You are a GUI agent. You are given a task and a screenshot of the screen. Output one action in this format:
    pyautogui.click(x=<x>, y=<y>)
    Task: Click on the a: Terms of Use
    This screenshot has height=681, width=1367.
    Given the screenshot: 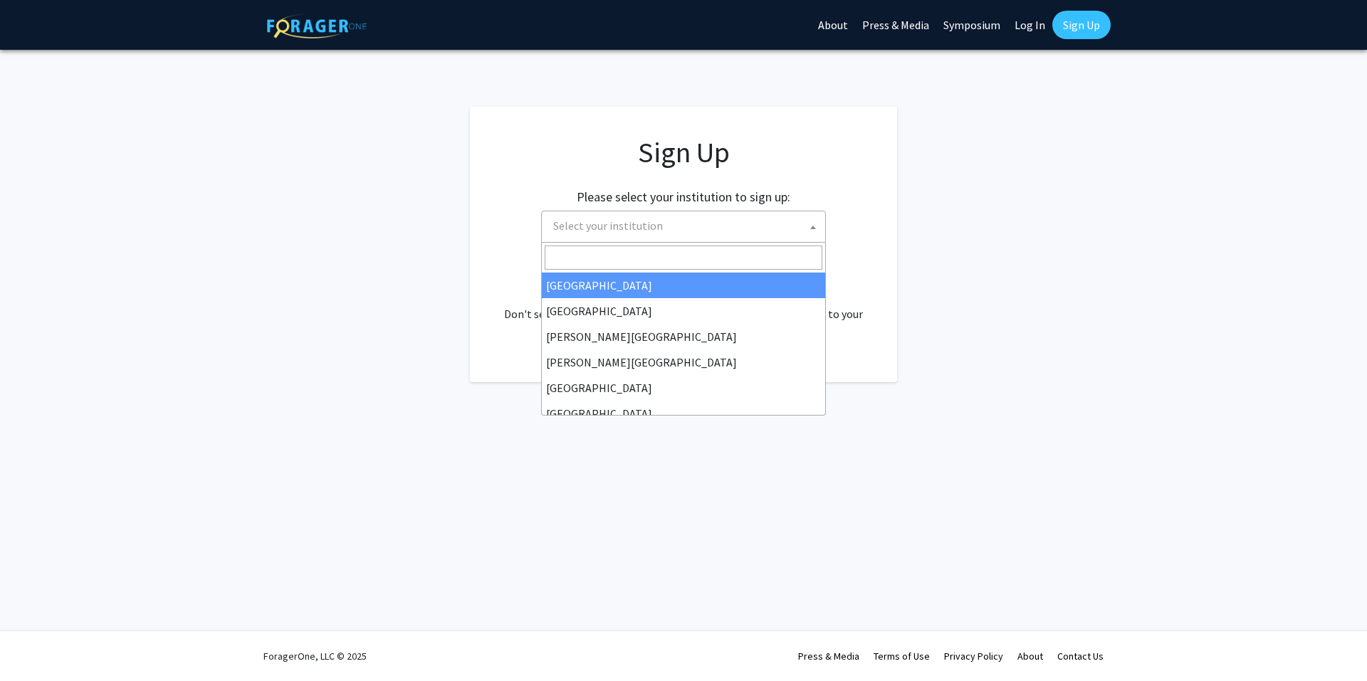 What is the action you would take?
    pyautogui.click(x=901, y=657)
    